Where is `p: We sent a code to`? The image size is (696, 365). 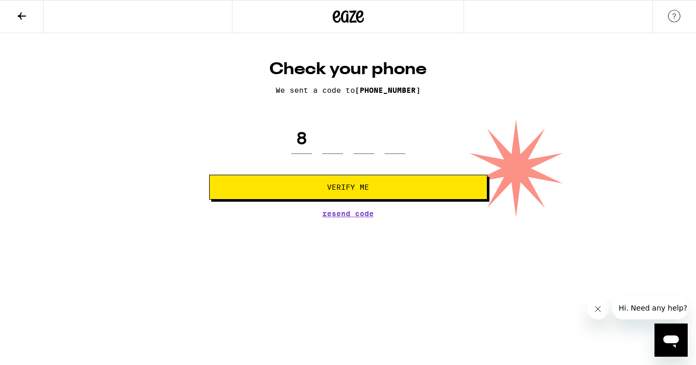 p: We sent a code to is located at coordinates (348, 90).